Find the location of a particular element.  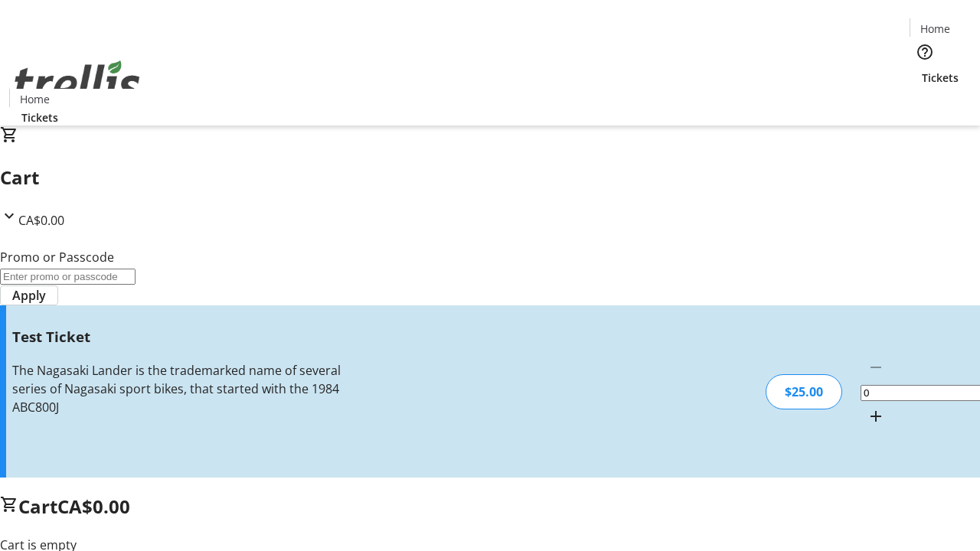

div: The Nagasaki Lander is the trademarked name of several series of Nagasaki sport bikes, that start... is located at coordinates (179, 389).